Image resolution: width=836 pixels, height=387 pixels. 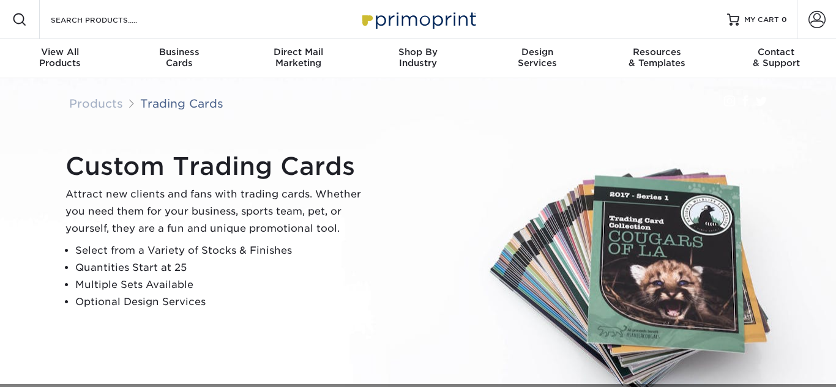 I want to click on li: Optional Design Services, so click(x=223, y=302).